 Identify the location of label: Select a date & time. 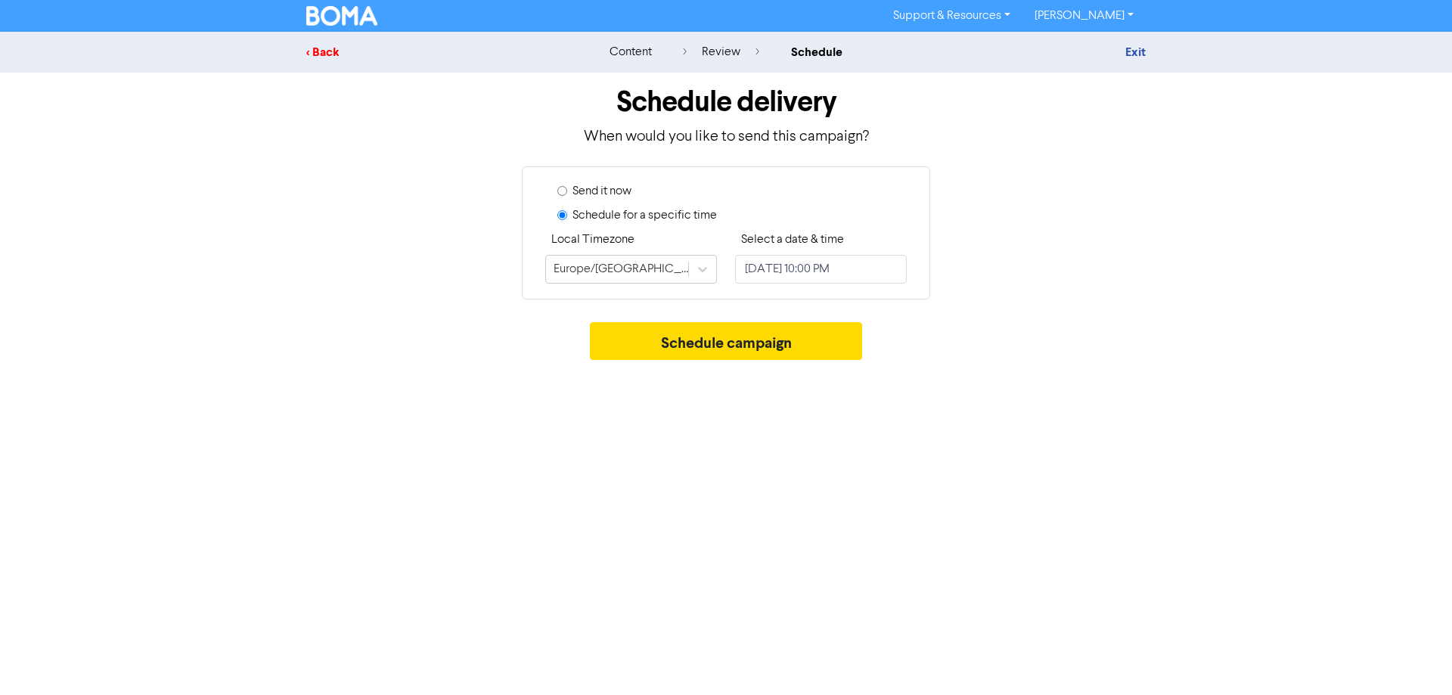
(792, 240).